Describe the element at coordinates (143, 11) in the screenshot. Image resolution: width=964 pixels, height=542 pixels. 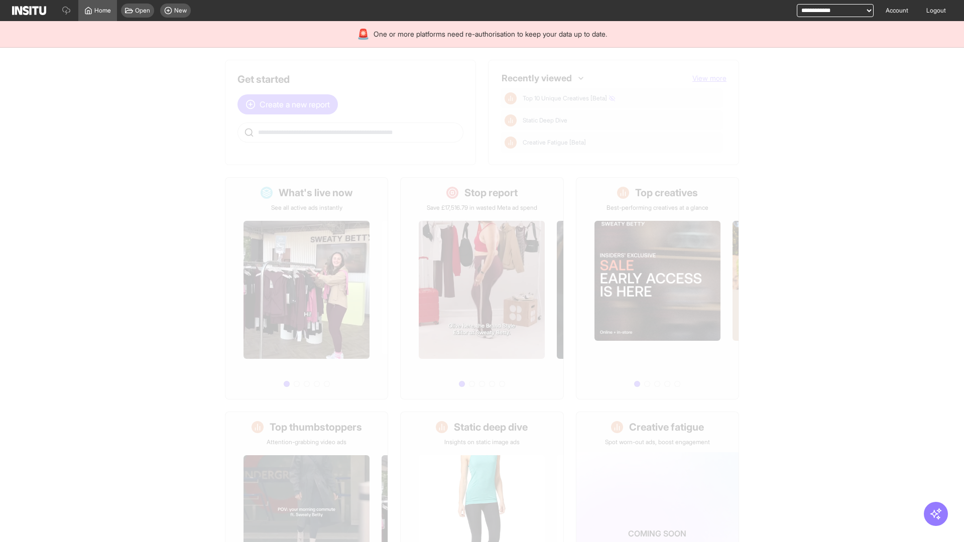
I see `span: Open` at that location.